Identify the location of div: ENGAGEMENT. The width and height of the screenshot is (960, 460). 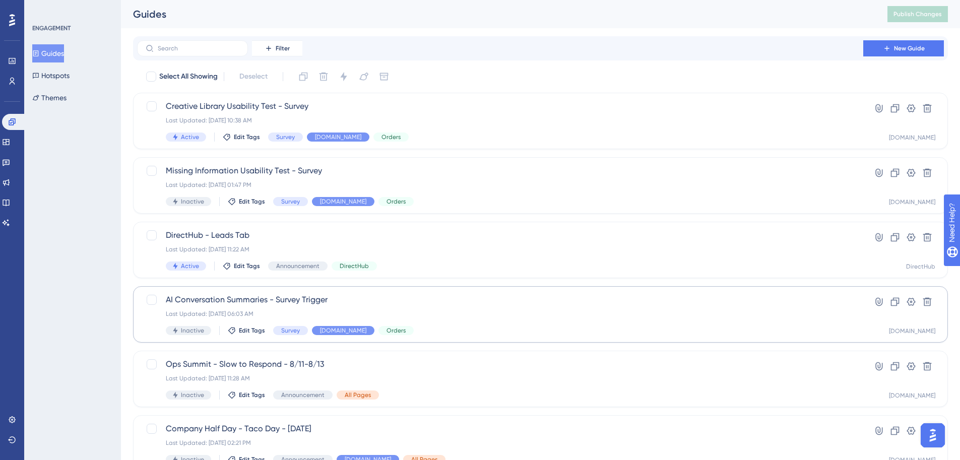
(51, 28).